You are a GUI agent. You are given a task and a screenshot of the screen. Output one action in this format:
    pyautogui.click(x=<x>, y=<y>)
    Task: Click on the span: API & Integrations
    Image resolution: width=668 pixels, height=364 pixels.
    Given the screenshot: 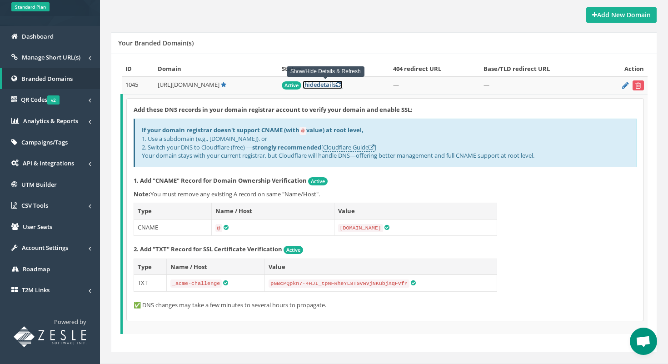 What is the action you would take?
    pyautogui.click(x=48, y=163)
    